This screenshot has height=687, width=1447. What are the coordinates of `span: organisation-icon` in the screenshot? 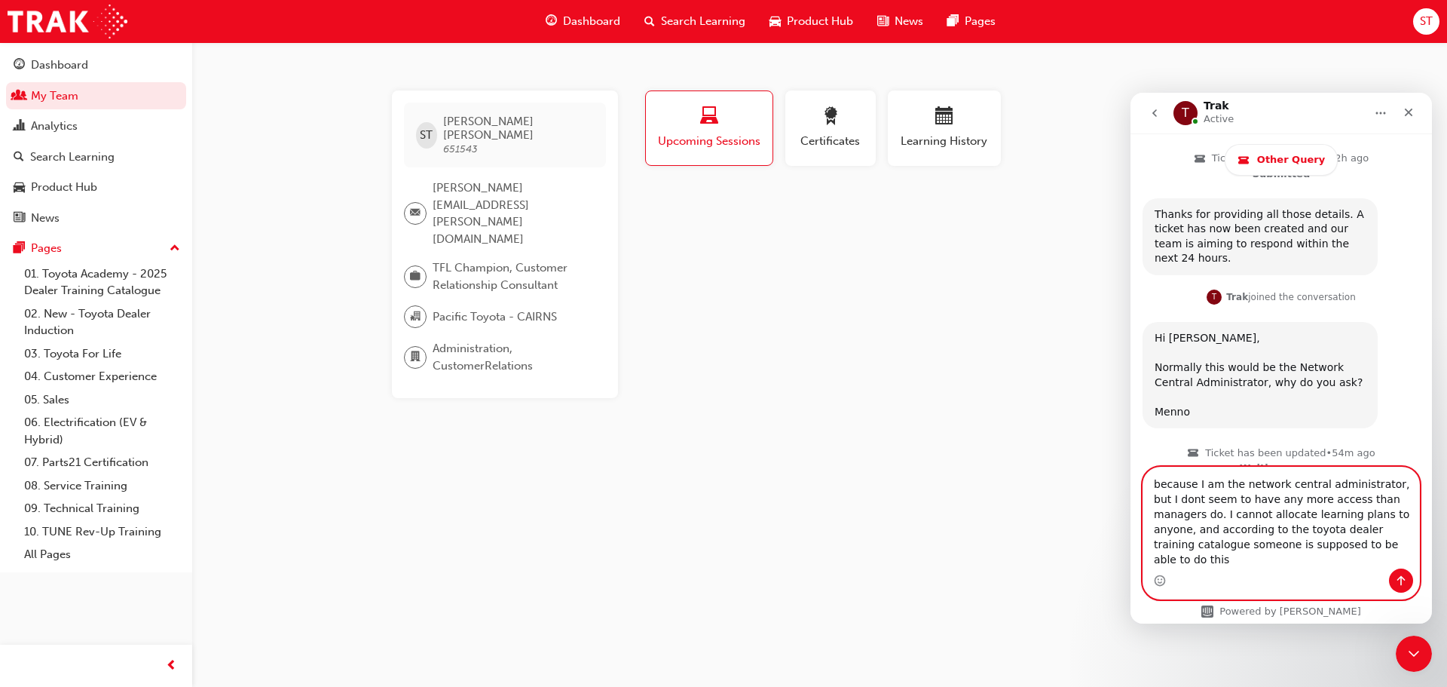 It's located at (415, 317).